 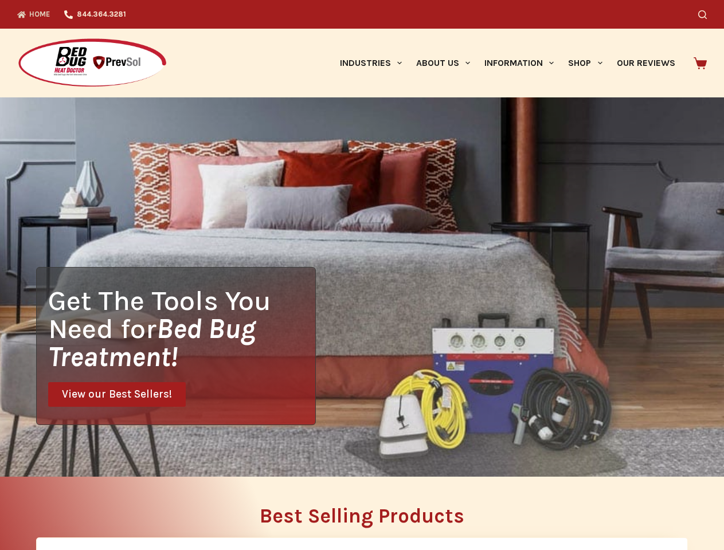 What do you see at coordinates (702, 14) in the screenshot?
I see `button: Search` at bounding box center [702, 14].